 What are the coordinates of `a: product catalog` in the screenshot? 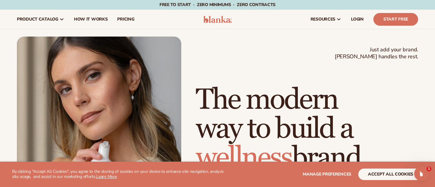 It's located at (40, 19).